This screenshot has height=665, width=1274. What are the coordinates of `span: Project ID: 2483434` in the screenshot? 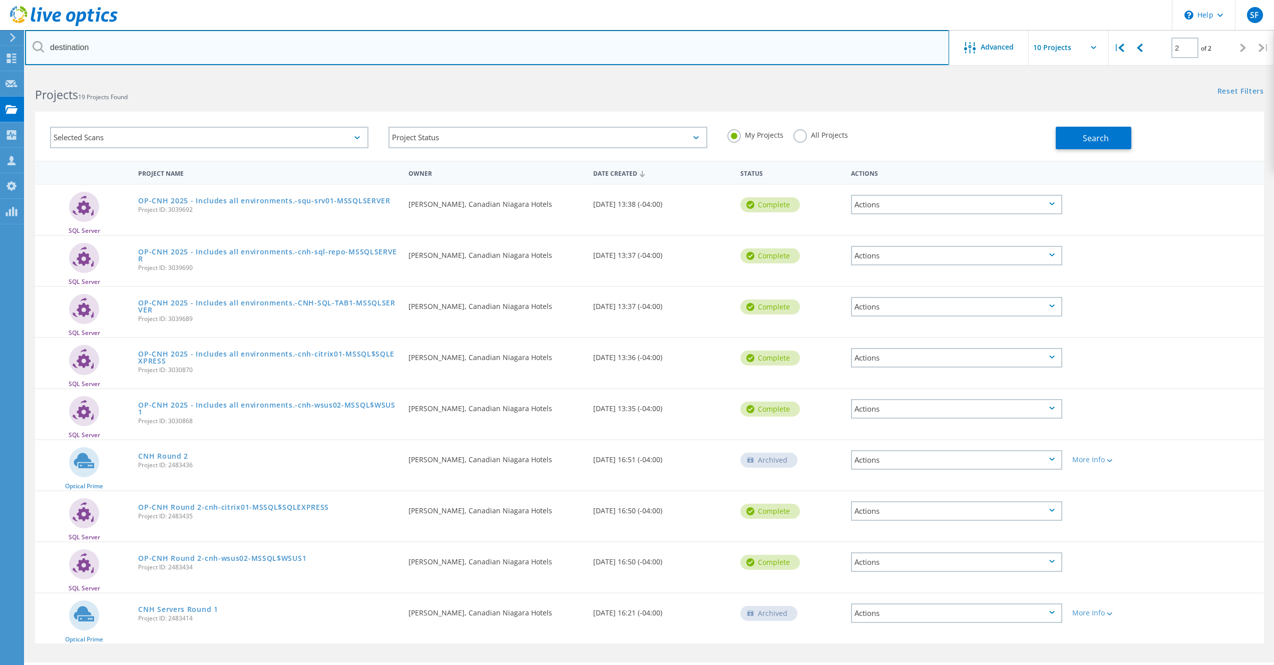 It's located at (268, 567).